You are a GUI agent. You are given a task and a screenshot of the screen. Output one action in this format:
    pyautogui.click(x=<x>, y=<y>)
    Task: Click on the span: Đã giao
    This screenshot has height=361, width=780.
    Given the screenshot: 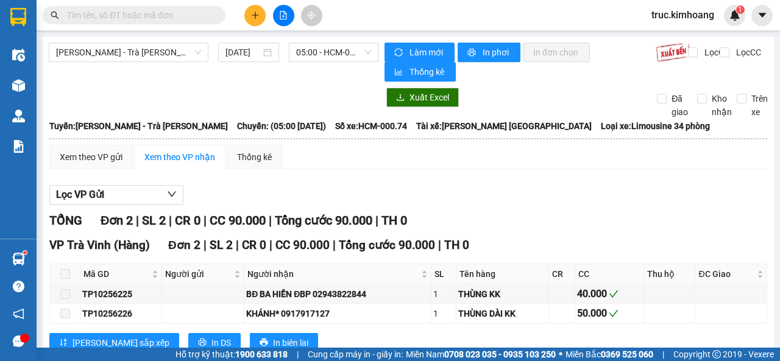 What is the action you would take?
    pyautogui.click(x=679, y=105)
    